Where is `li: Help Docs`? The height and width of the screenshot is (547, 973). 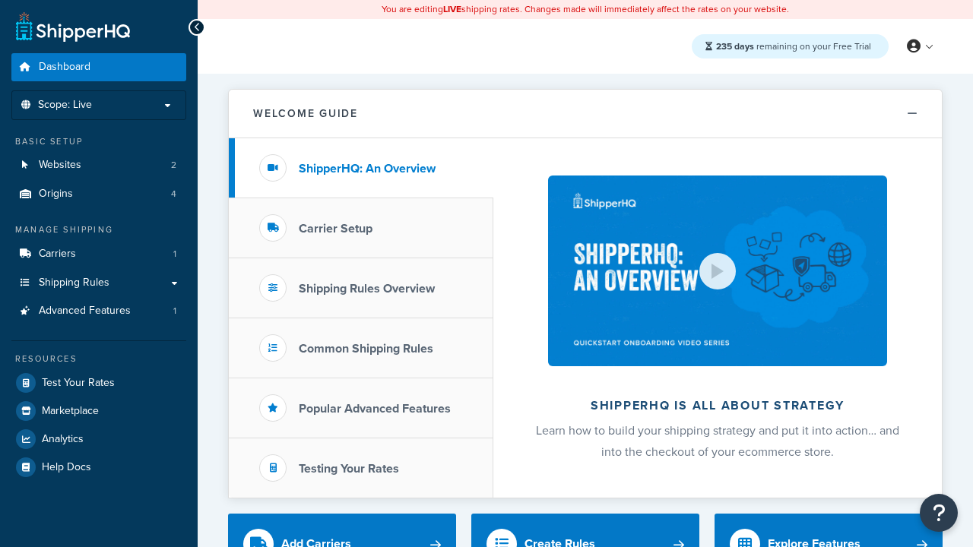
li: Help Docs is located at coordinates (99, 467).